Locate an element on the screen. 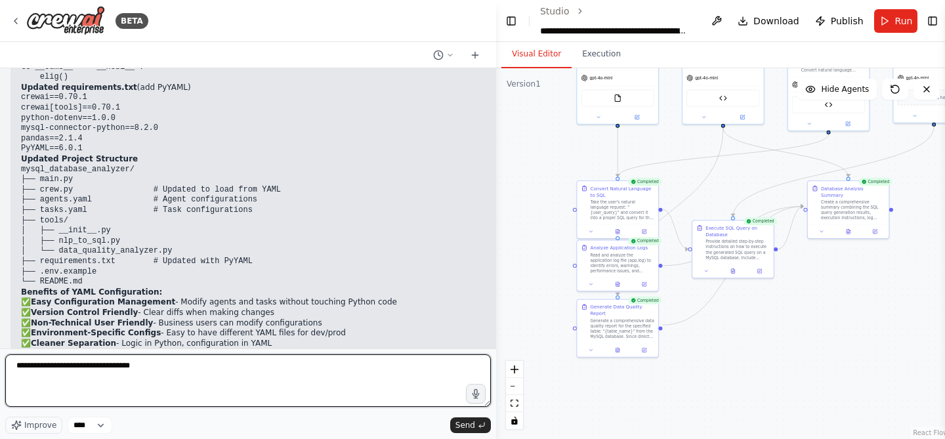 The width and height of the screenshot is (945, 439). button: Click to speak your automation idea is located at coordinates (476, 394).